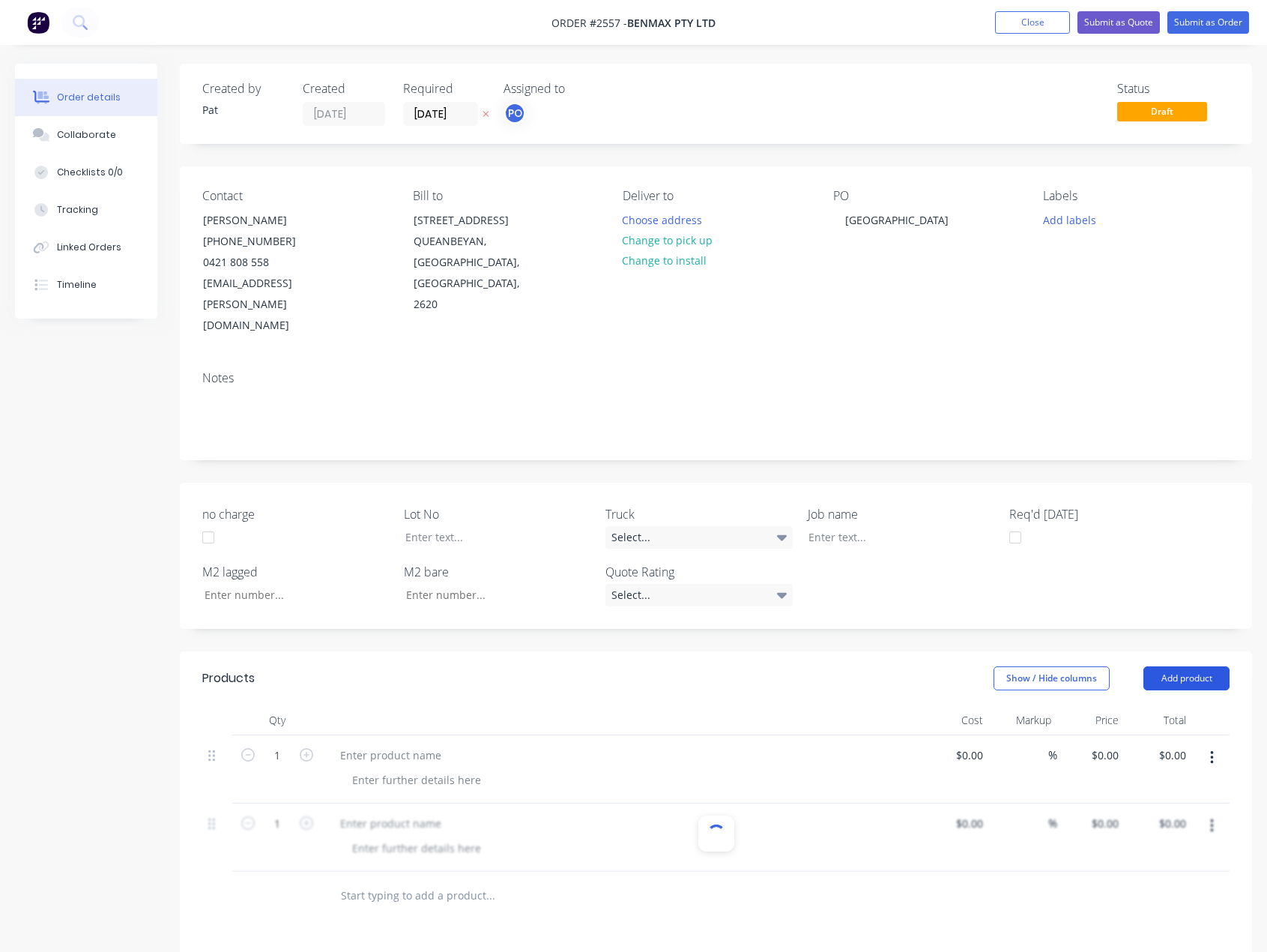 The height and width of the screenshot is (952, 1267). I want to click on div: Deliver to, so click(715, 196).